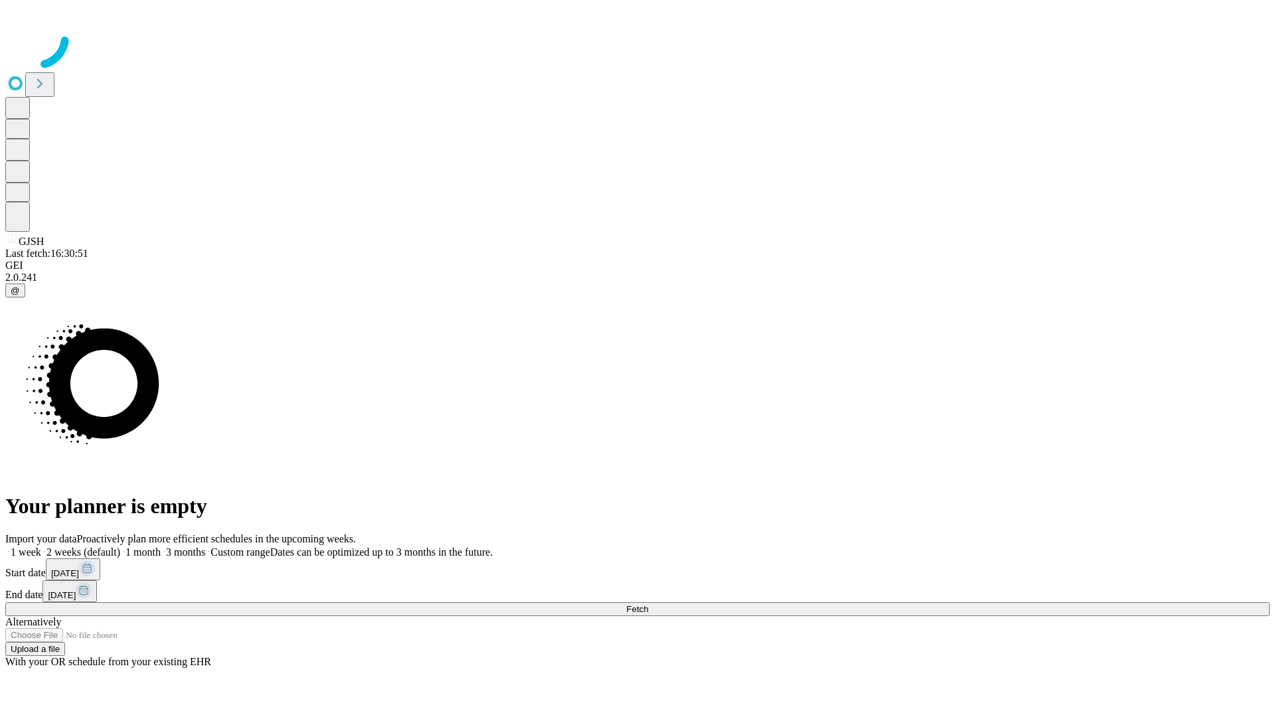  I want to click on span: Alternatively, so click(33, 622).